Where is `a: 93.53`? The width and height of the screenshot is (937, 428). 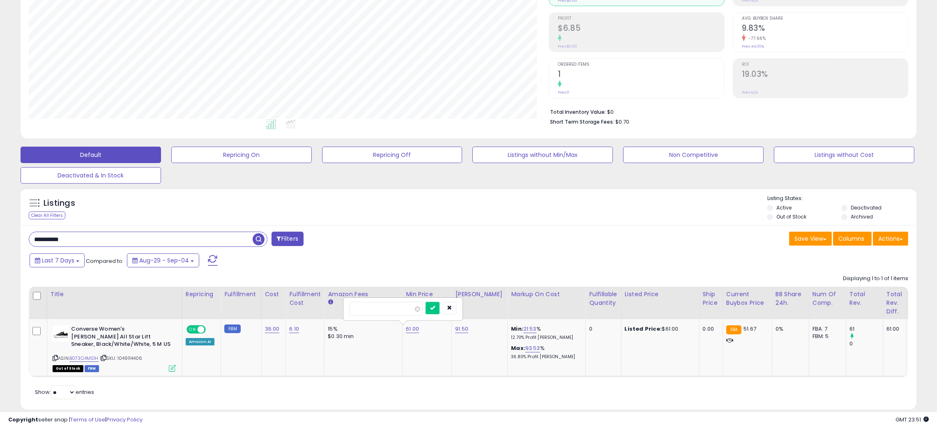 a: 93.53 is located at coordinates (533, 348).